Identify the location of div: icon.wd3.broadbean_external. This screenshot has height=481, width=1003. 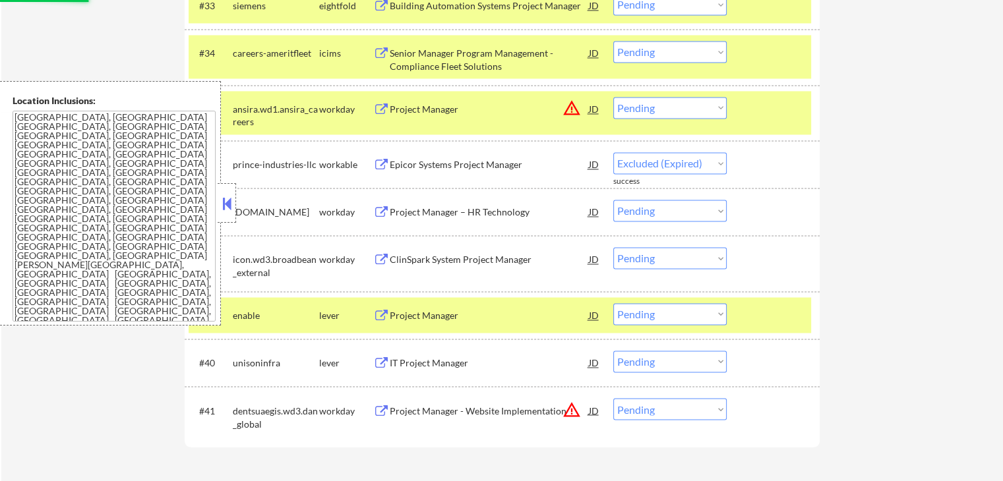
(276, 266).